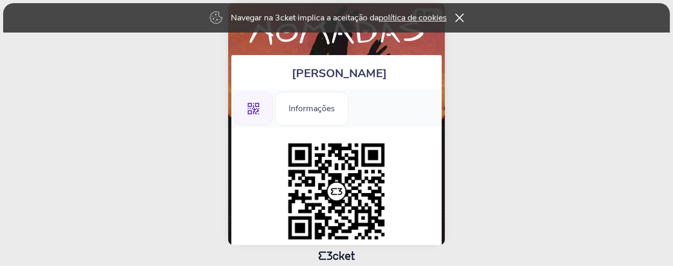  What do you see at coordinates (413, 18) in the screenshot?
I see `a: política de cookies` at bounding box center [413, 18].